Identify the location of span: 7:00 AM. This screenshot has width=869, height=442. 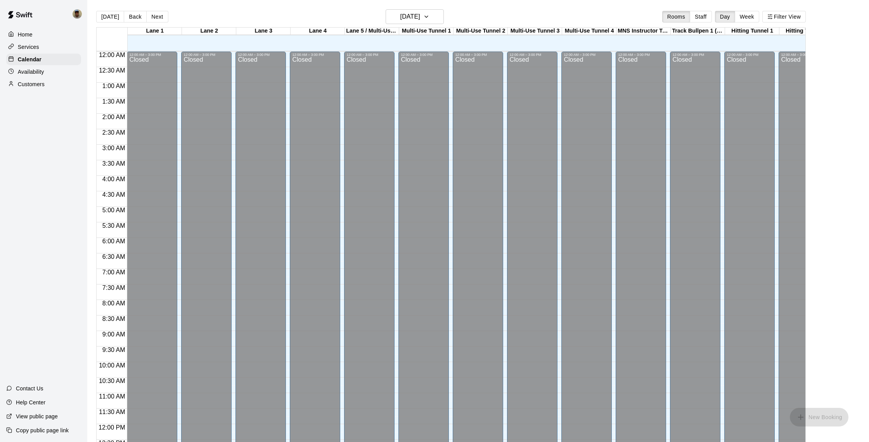
(114, 272).